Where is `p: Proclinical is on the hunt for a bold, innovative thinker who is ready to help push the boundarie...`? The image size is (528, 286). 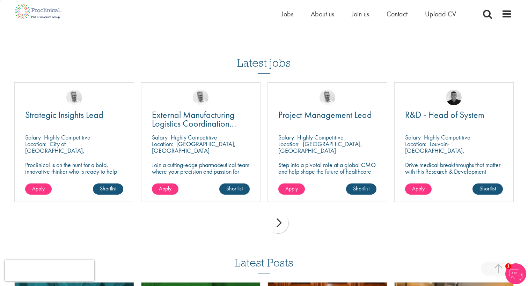 p: Proclinical is on the hunt for a bold, innovative thinker who is ready to help push the boundarie... is located at coordinates (74, 175).